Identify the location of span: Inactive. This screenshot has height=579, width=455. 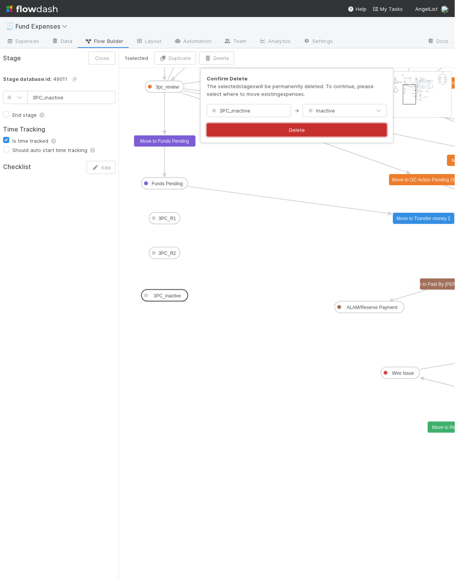
(321, 111).